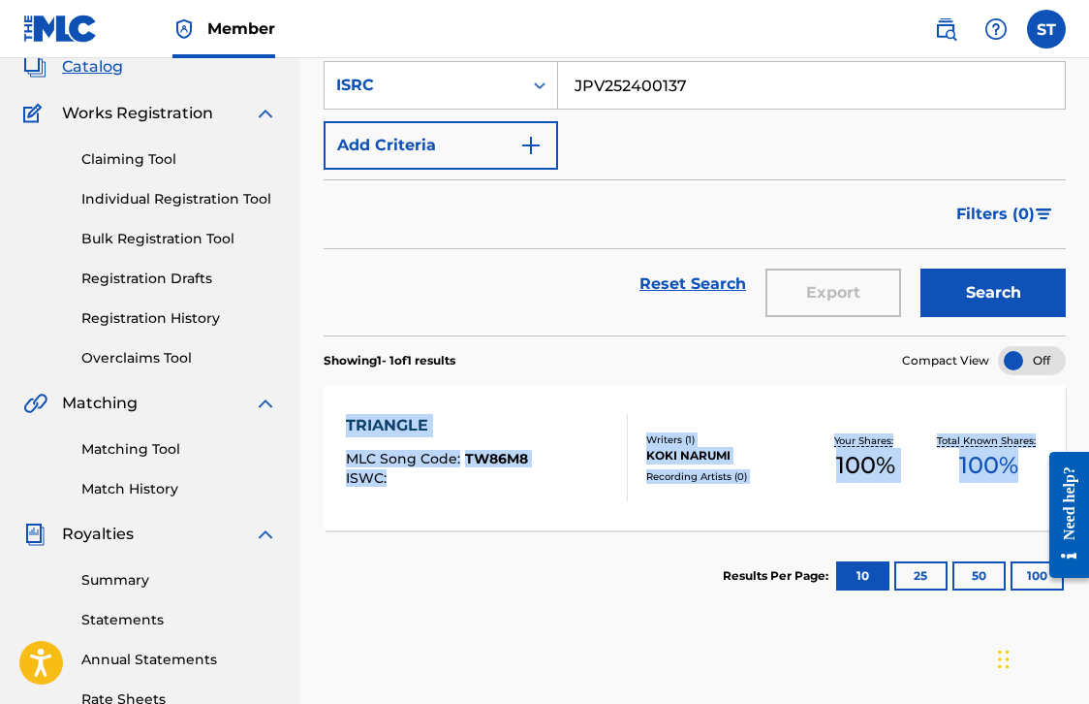 Image resolution: width=1089 pixels, height=704 pixels. What do you see at coordinates (995, 214) in the screenshot?
I see `span: Filters ( 0 )` at bounding box center [995, 214].